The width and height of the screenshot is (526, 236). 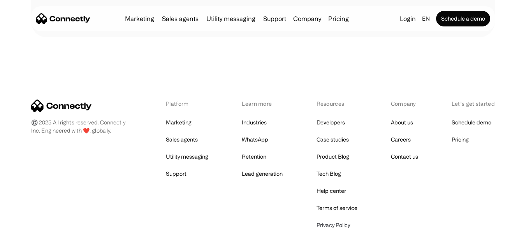 What do you see at coordinates (262, 174) in the screenshot?
I see `a: Lead generation` at bounding box center [262, 174].